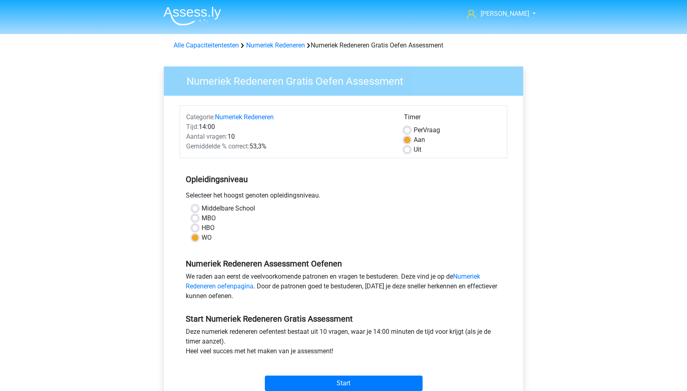  What do you see at coordinates (289, 147) in the screenshot?
I see `div: 53,3%` at bounding box center [289, 147].